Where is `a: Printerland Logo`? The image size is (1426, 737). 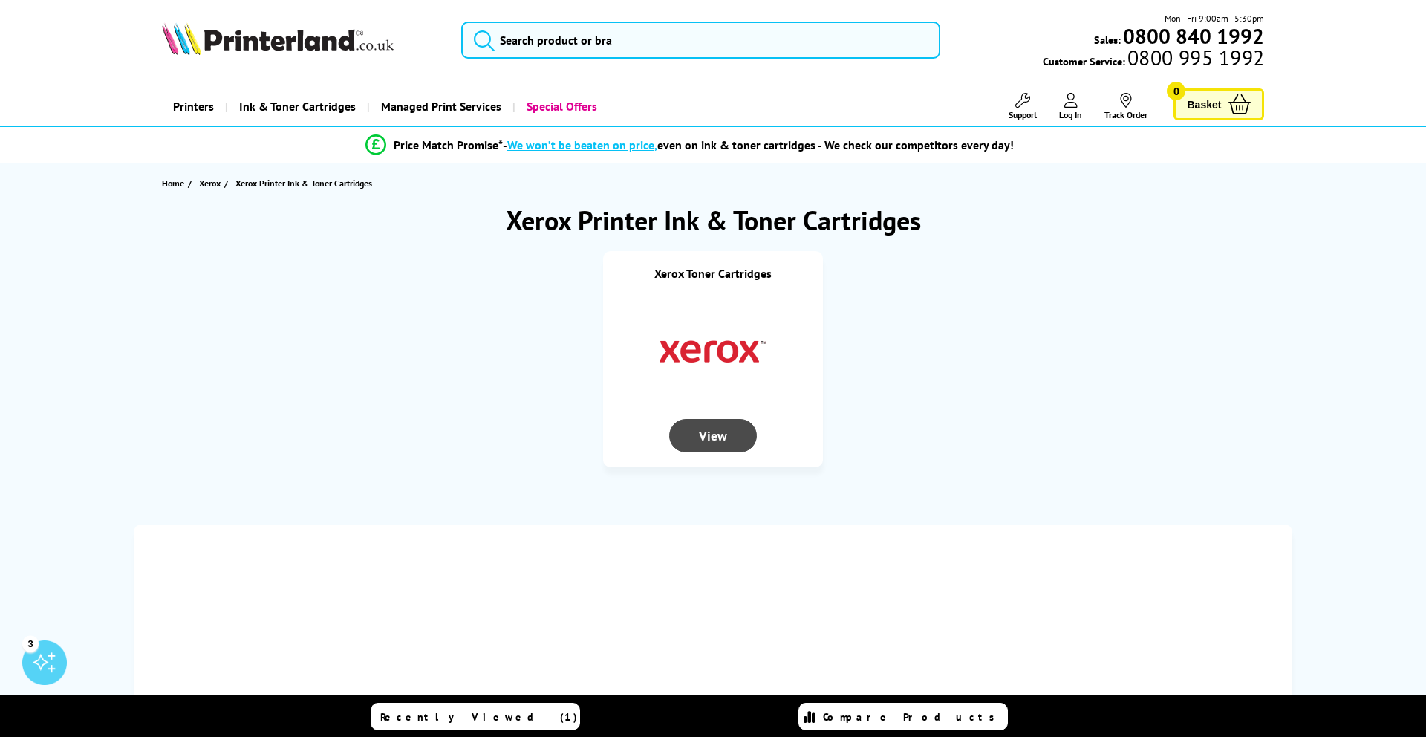
a: Printerland Logo is located at coordinates (302, 40).